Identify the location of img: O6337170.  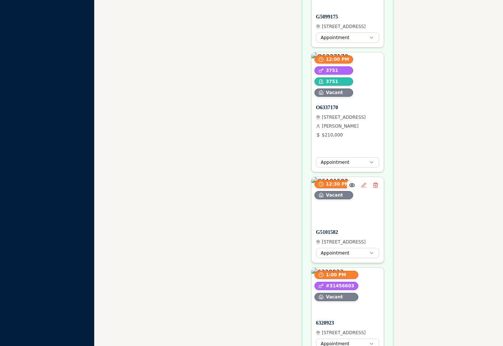
(348, 76).